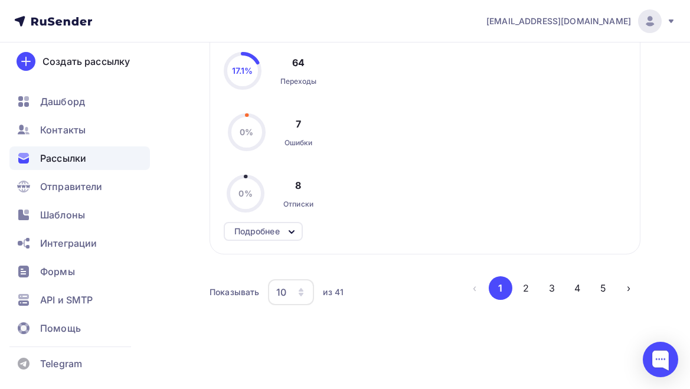  What do you see at coordinates (298, 63) in the screenshot?
I see `div: 64` at bounding box center [298, 63].